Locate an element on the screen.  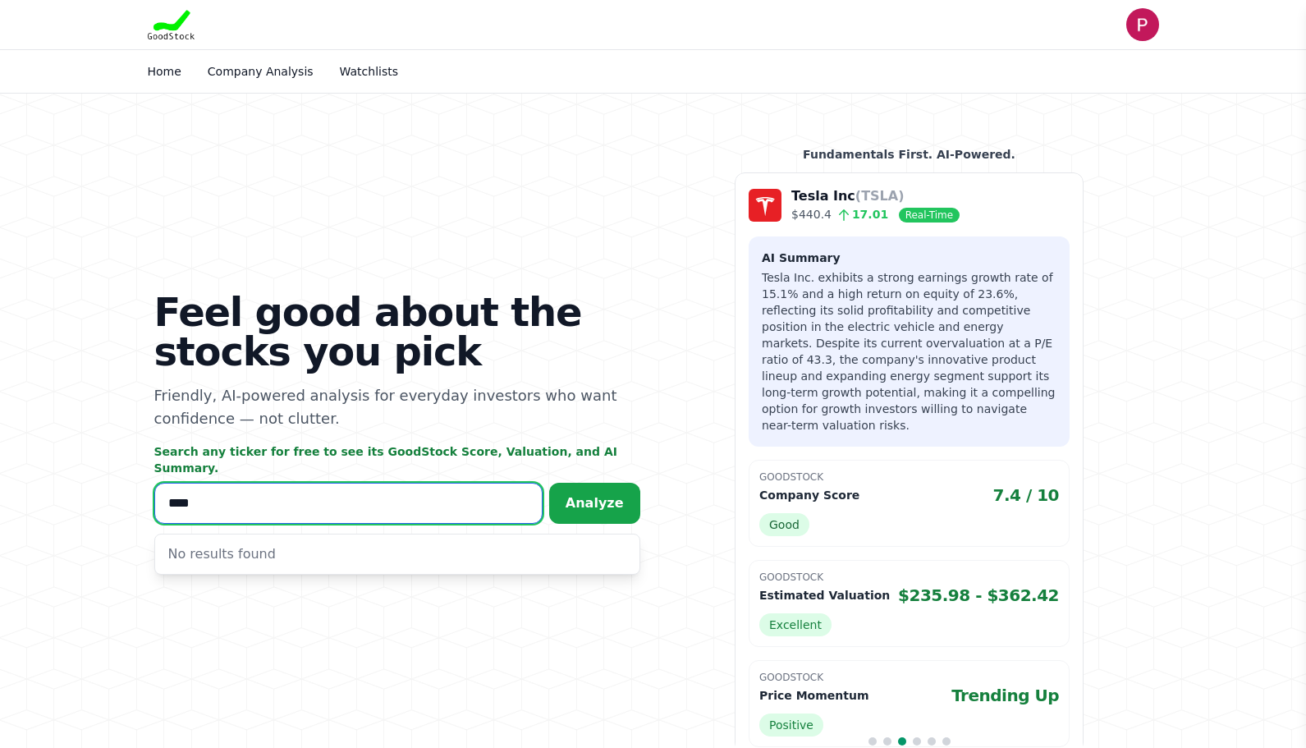
p: Estimated Valuation is located at coordinates (824, 595).